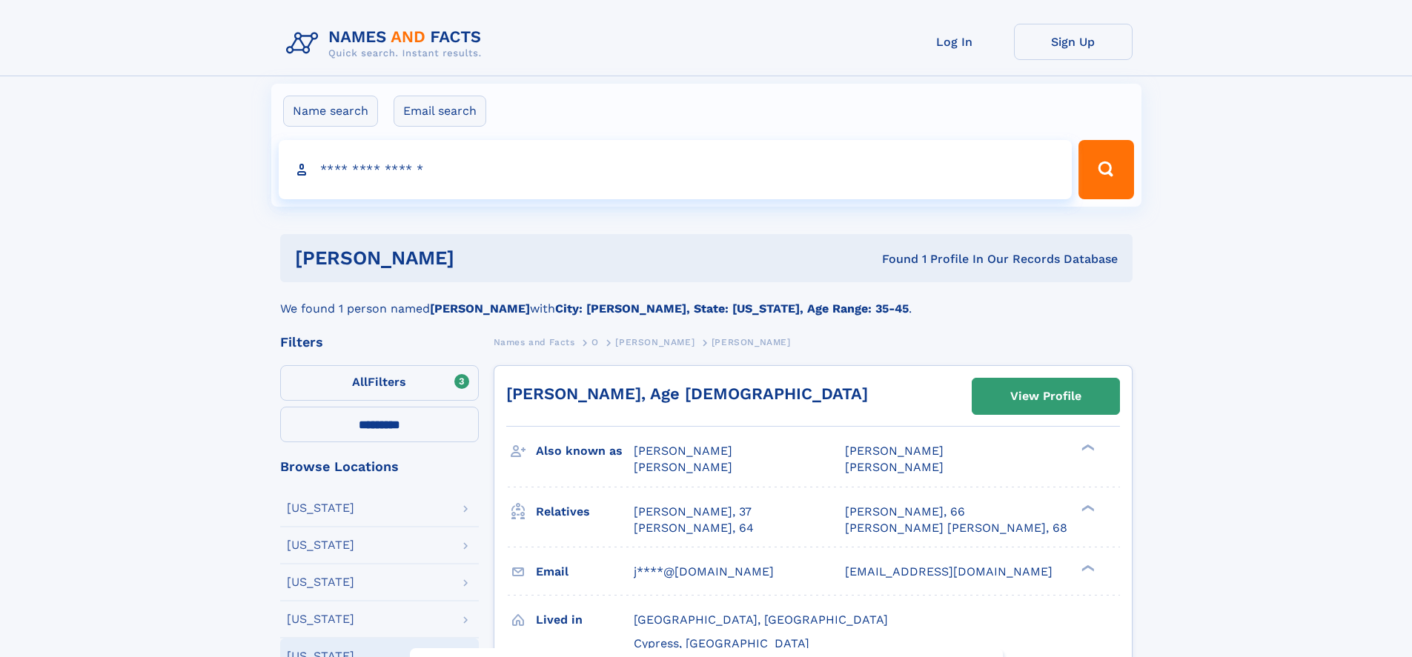 Image resolution: width=1412 pixels, height=657 pixels. Describe the element at coordinates (585, 512) in the screenshot. I see `h3: Relatives` at that location.